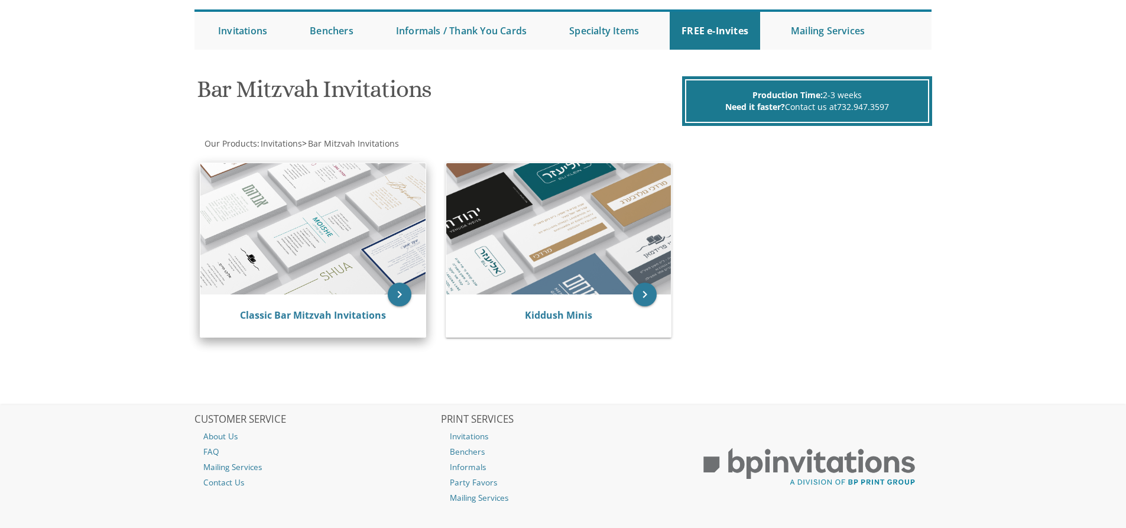 The height and width of the screenshot is (528, 1126). What do you see at coordinates (313, 229) in the screenshot?
I see `img: Classic Bar Mitzvah Invitations` at bounding box center [313, 229].